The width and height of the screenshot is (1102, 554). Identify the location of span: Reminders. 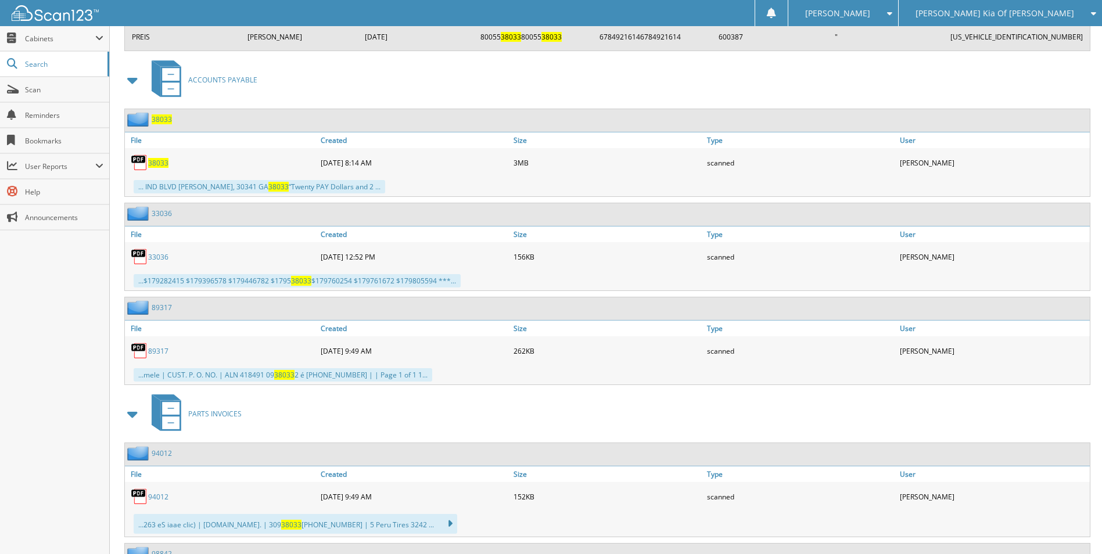
(64, 115).